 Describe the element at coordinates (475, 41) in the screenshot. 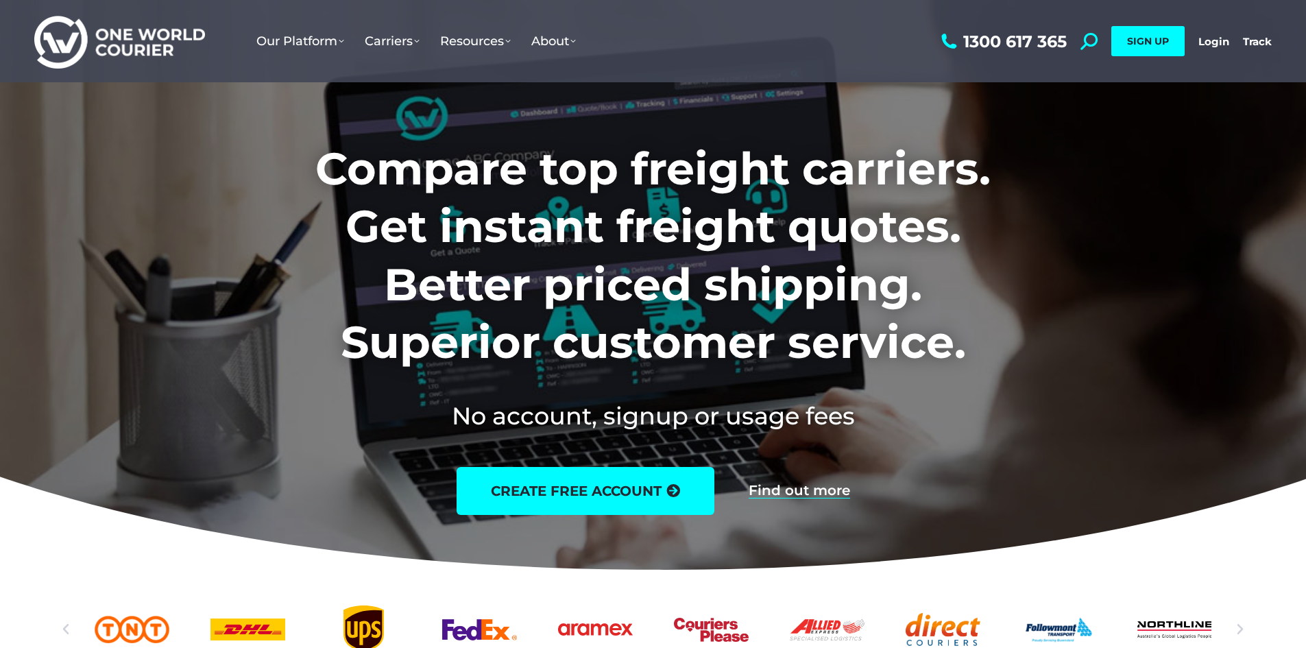

I see `a: Resources` at that location.